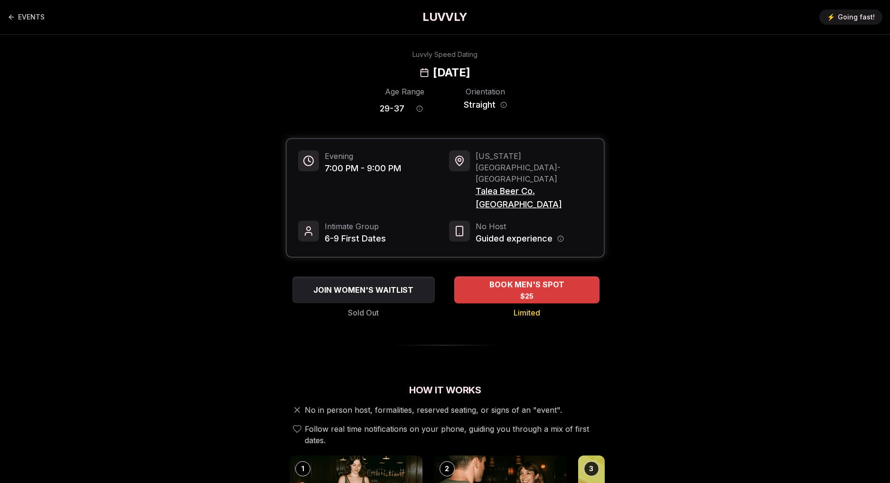 This screenshot has height=483, width=890. What do you see at coordinates (355, 239) in the screenshot?
I see `span: 6-9 First Dates` at bounding box center [355, 239].